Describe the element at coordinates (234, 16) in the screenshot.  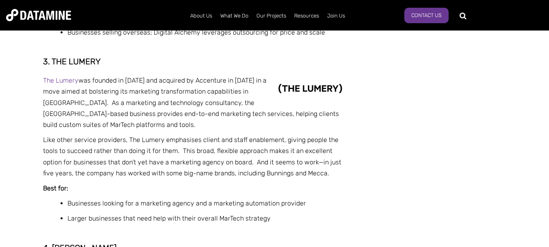
I see `a: What We Do` at that location.